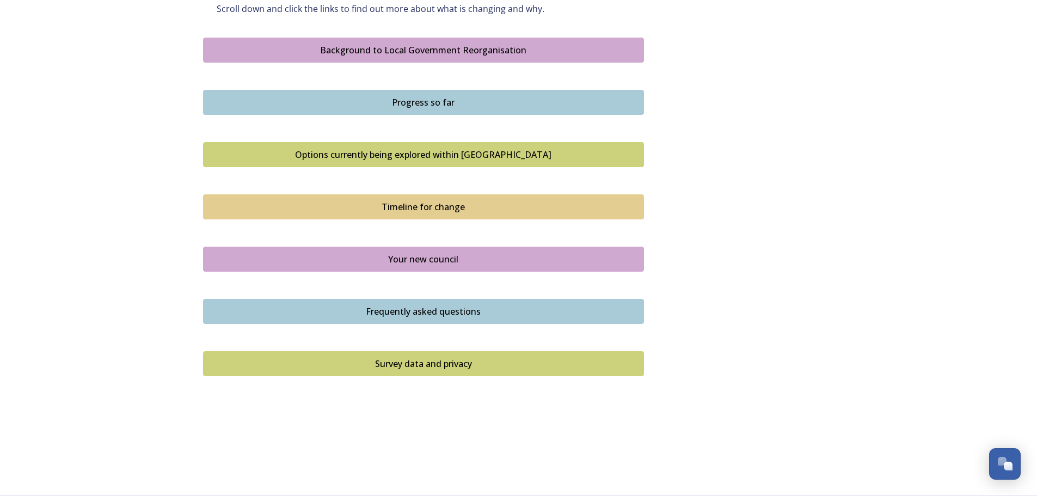  What do you see at coordinates (424, 312) in the screenshot?
I see `div: Frequently asked questions` at bounding box center [424, 312].